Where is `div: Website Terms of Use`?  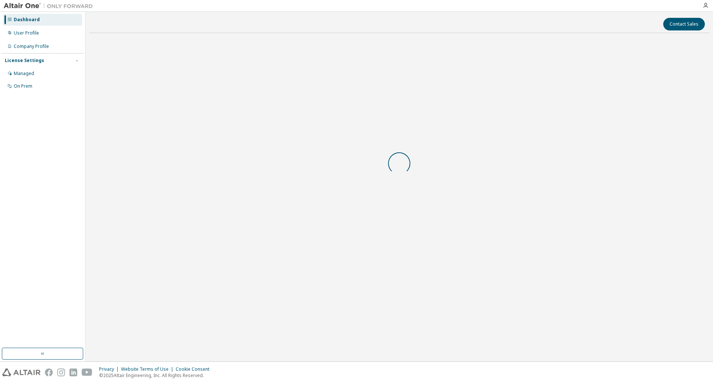 div: Website Terms of Use is located at coordinates (148, 369).